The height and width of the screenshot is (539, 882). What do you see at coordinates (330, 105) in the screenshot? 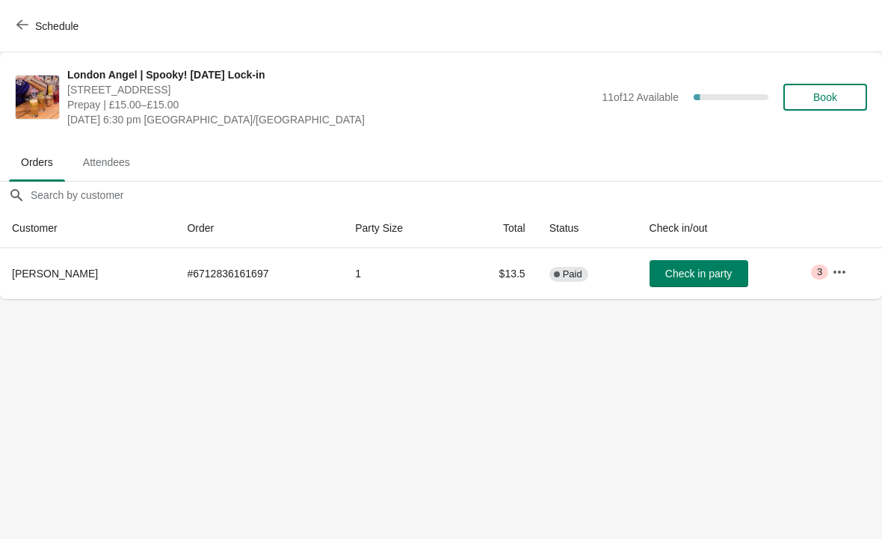
I see `span: Prepay | £15.00–£15.00` at bounding box center [330, 105].